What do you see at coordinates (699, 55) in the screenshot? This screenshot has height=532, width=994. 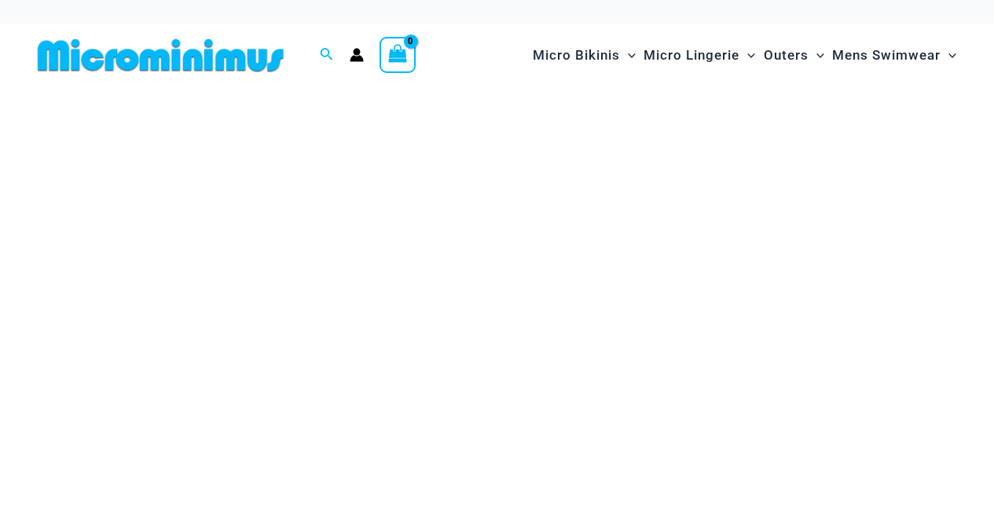 I see `a: Micro LingerieMenu ToggleMenu Toggle` at bounding box center [699, 55].